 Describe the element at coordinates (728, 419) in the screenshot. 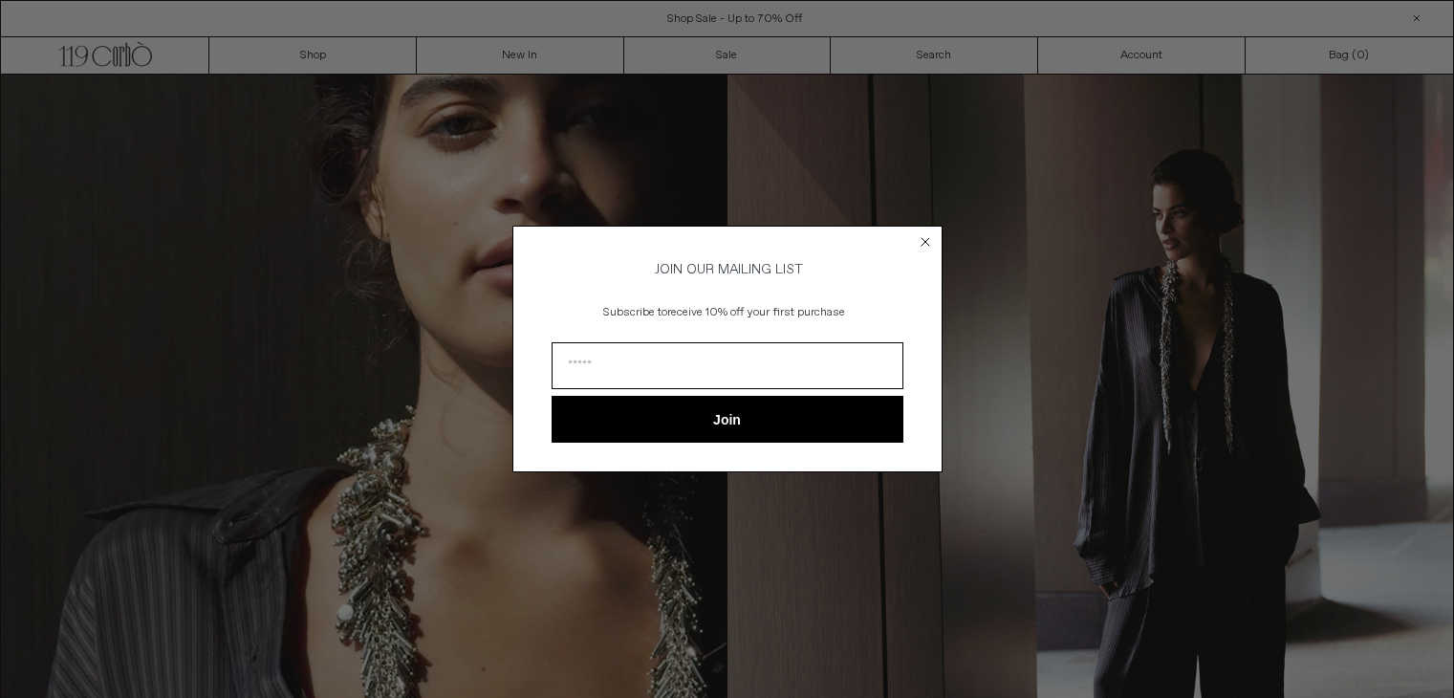

I see `button: Join` at that location.